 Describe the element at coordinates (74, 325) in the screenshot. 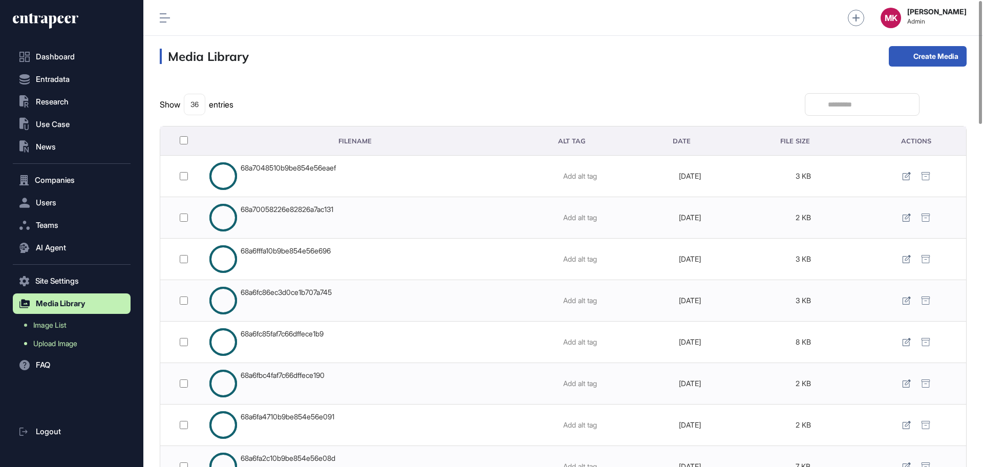

I see `a: Image List` at that location.